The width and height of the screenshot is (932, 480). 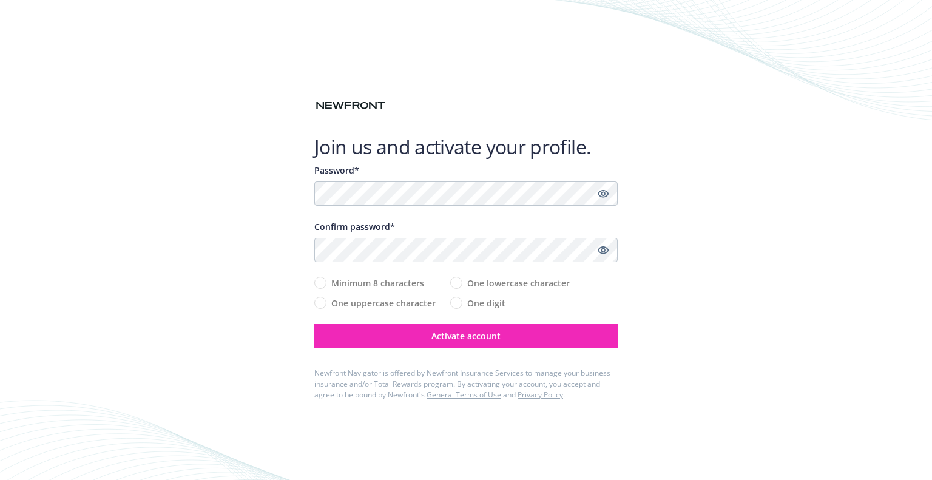 What do you see at coordinates (466, 384) in the screenshot?
I see `div: Newfront Navigator is offered by Newfront Insurance Services to manage your business insurance an...` at bounding box center [466, 384].